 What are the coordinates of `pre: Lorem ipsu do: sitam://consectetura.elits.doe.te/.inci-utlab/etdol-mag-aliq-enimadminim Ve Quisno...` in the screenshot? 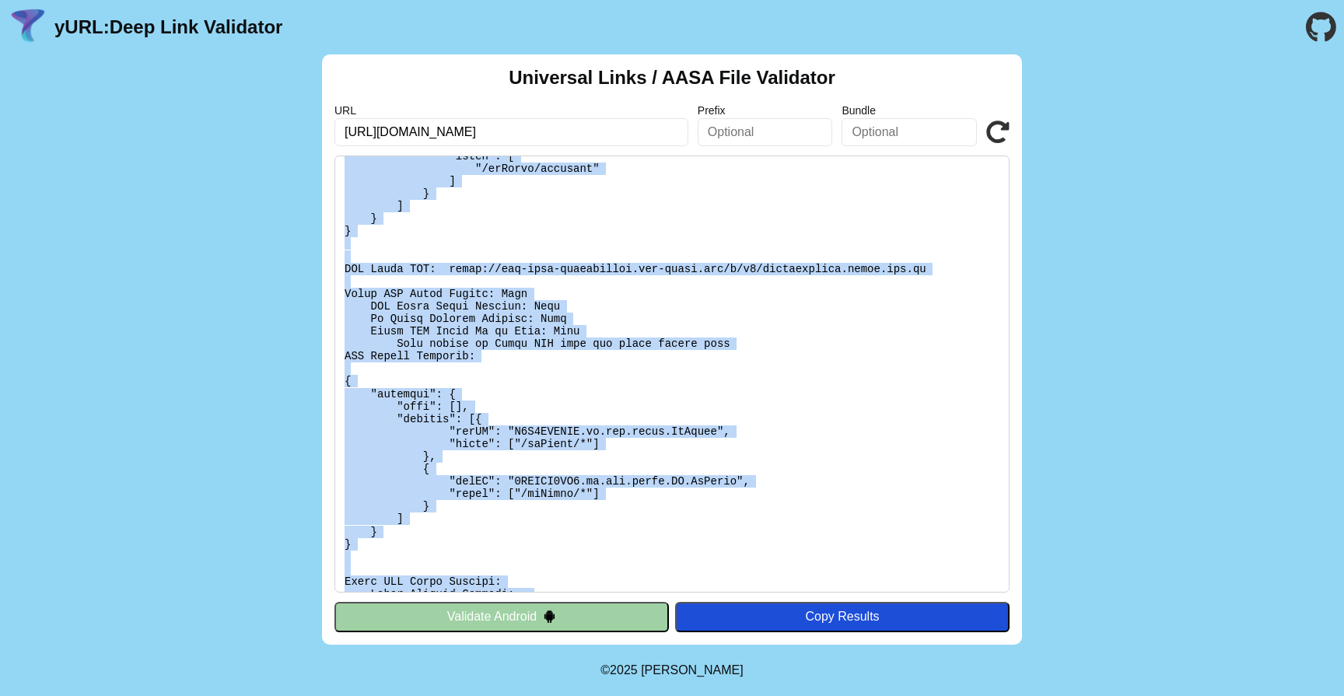 It's located at (672, 374).